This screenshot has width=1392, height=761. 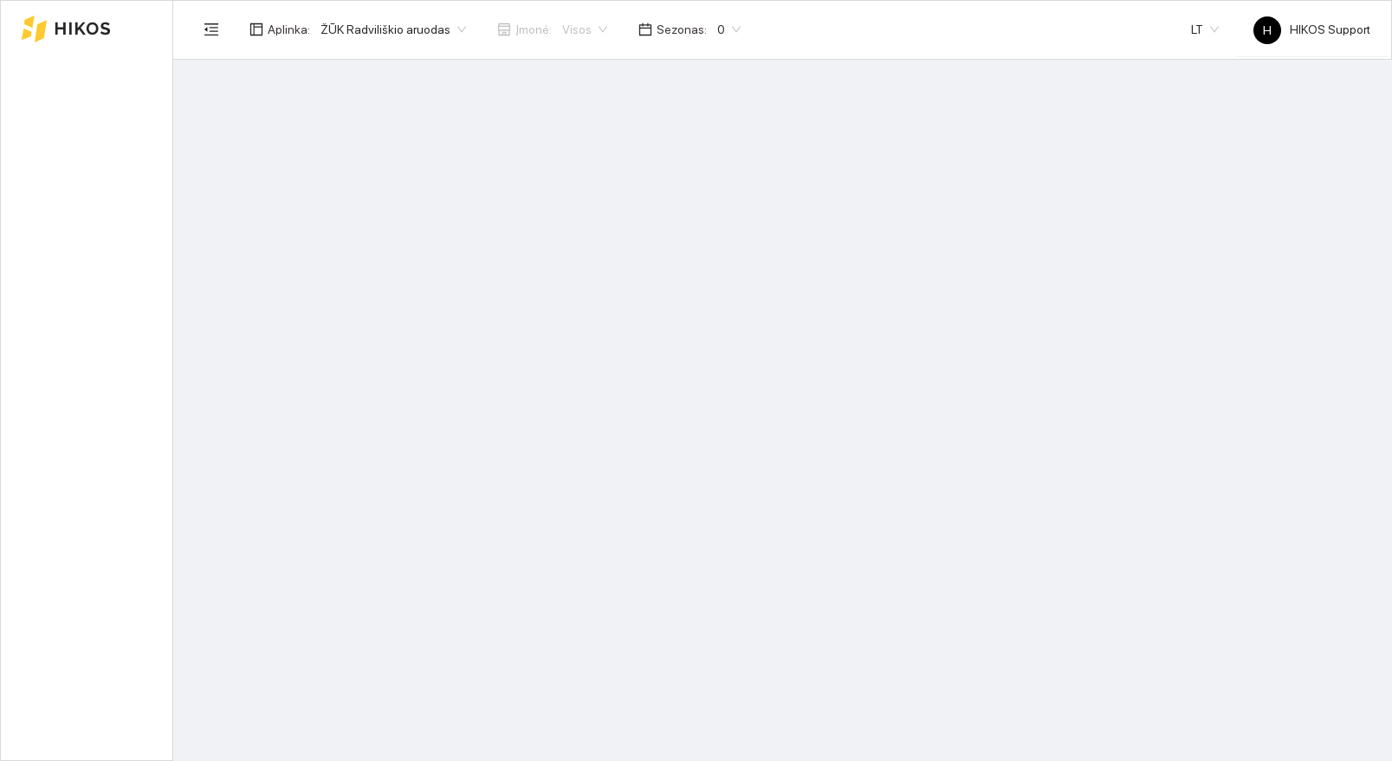 What do you see at coordinates (211, 29) in the screenshot?
I see `button: menu-fold` at bounding box center [211, 29].